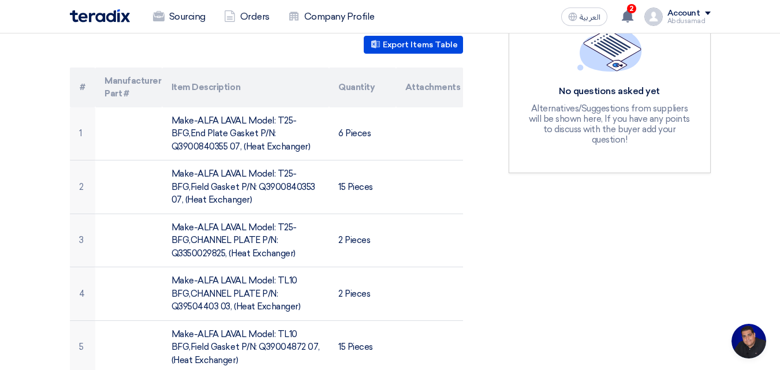 Image resolution: width=780 pixels, height=370 pixels. I want to click on td: 2, so click(83, 187).